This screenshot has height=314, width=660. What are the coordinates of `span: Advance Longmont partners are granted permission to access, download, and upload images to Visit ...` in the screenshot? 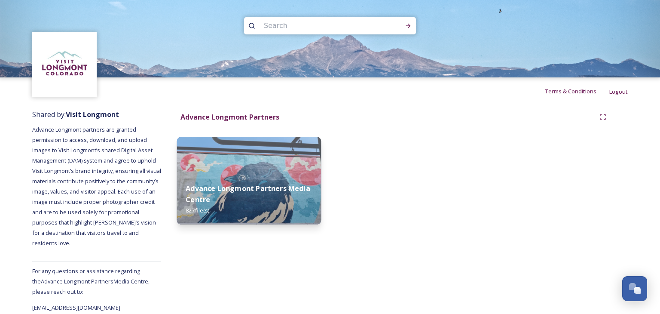 It's located at (97, 186).